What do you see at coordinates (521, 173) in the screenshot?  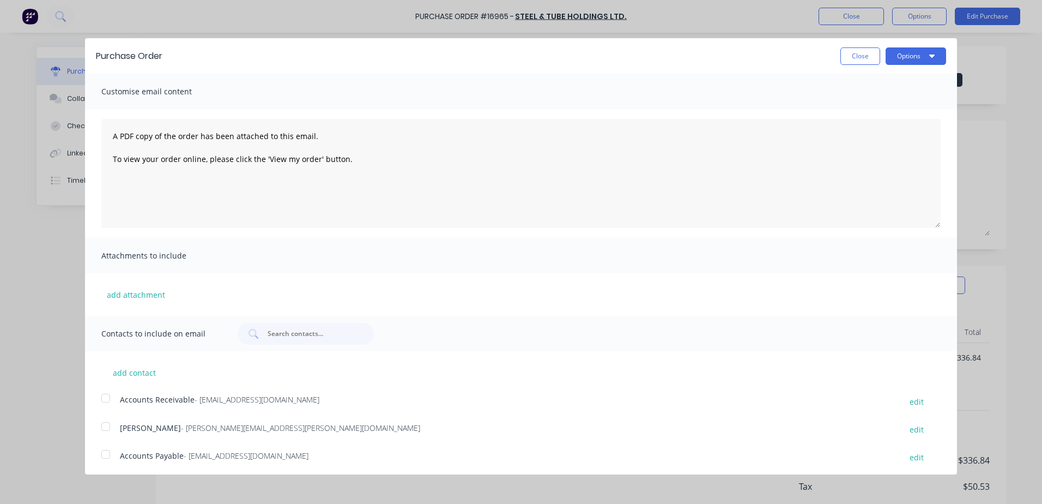 I see `textarea: A PDF copy of the order has been attached to this email. To view your order online, please click ...` at bounding box center [521, 173].